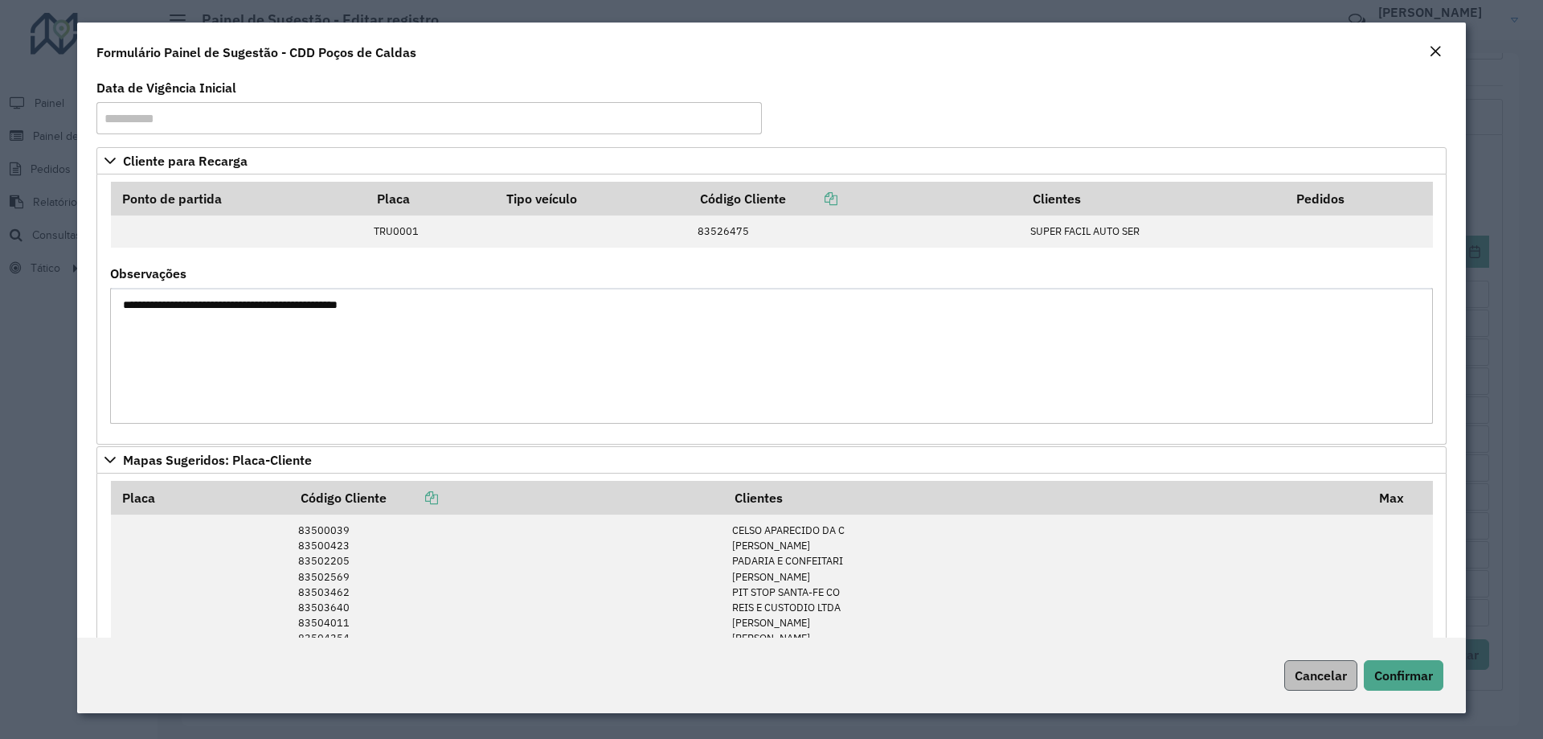  I want to click on h4: Formulário Painel de Sugestão - CDD Poços de Caldas, so click(256, 52).